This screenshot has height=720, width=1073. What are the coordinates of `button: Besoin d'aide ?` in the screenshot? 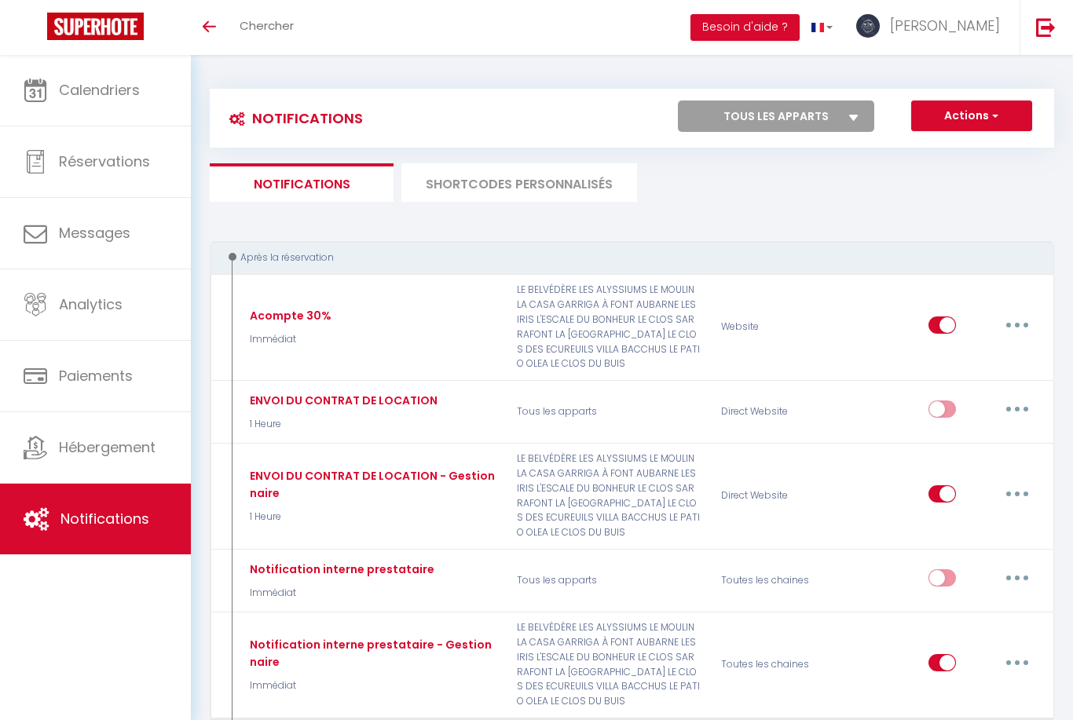 It's located at (745, 27).